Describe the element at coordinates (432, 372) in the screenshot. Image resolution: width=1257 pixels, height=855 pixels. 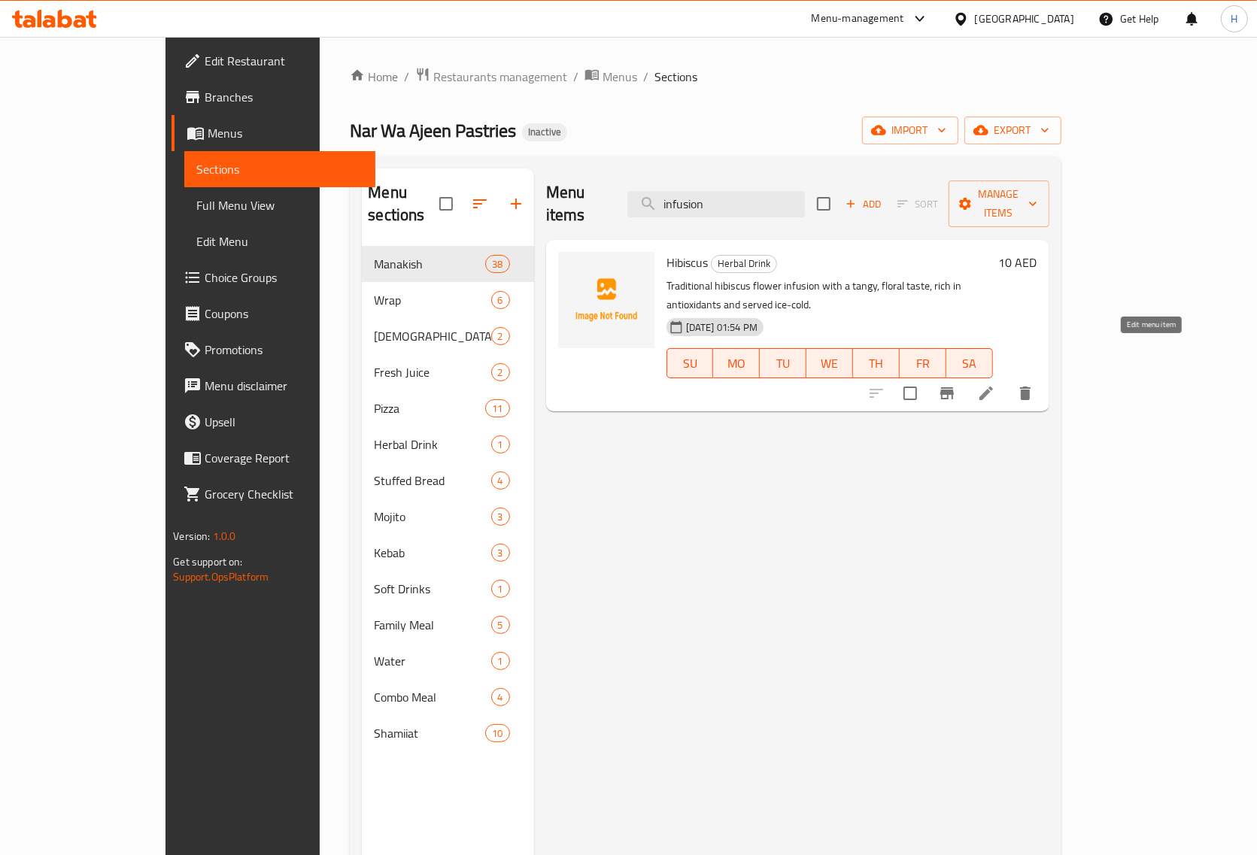
I see `div: Fresh Juice` at that location.